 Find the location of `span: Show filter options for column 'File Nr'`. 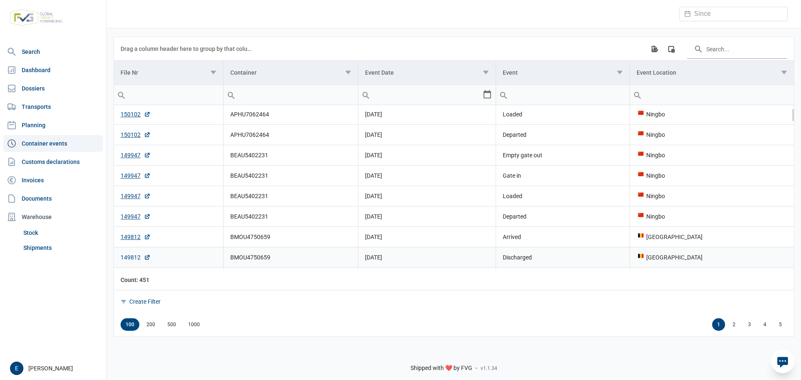

span: Show filter options for column 'File Nr' is located at coordinates (213, 72).